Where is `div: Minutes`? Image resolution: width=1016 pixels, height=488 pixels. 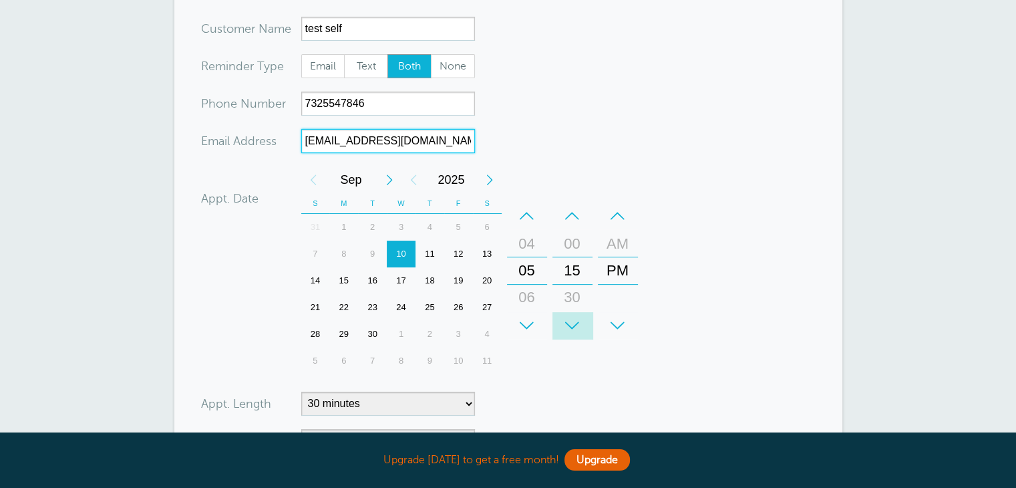 div: Minutes is located at coordinates (573, 271).